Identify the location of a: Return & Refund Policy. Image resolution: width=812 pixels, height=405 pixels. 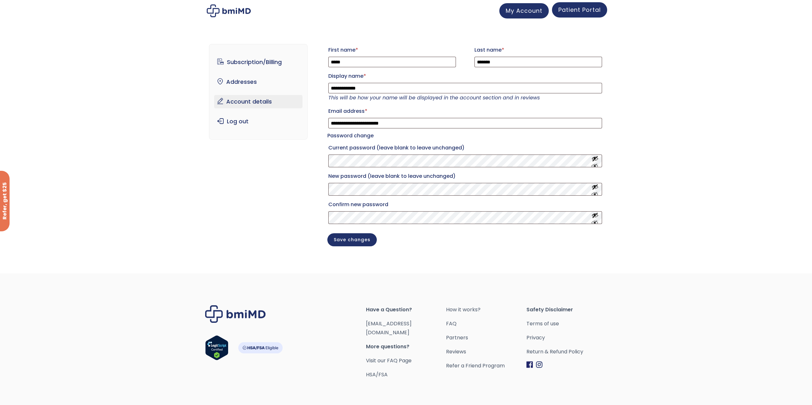
(566, 352).